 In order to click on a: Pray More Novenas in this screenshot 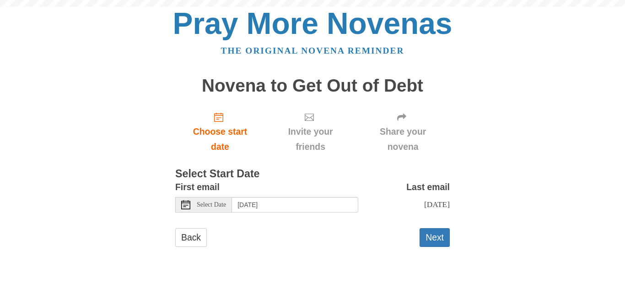, I will do `click(313, 23)`.